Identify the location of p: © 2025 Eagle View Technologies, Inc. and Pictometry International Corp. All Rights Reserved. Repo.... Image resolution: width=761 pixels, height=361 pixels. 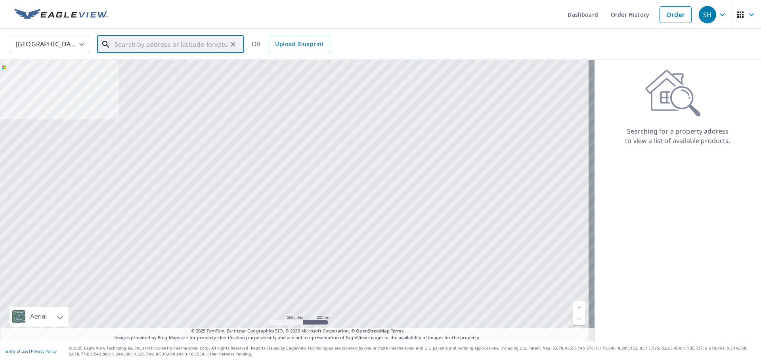
(413, 351).